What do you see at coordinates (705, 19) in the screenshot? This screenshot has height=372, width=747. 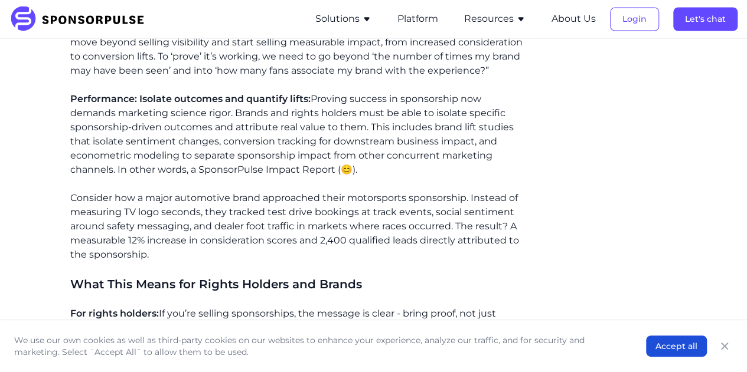 I see `a: Let's chat` at bounding box center [705, 19].